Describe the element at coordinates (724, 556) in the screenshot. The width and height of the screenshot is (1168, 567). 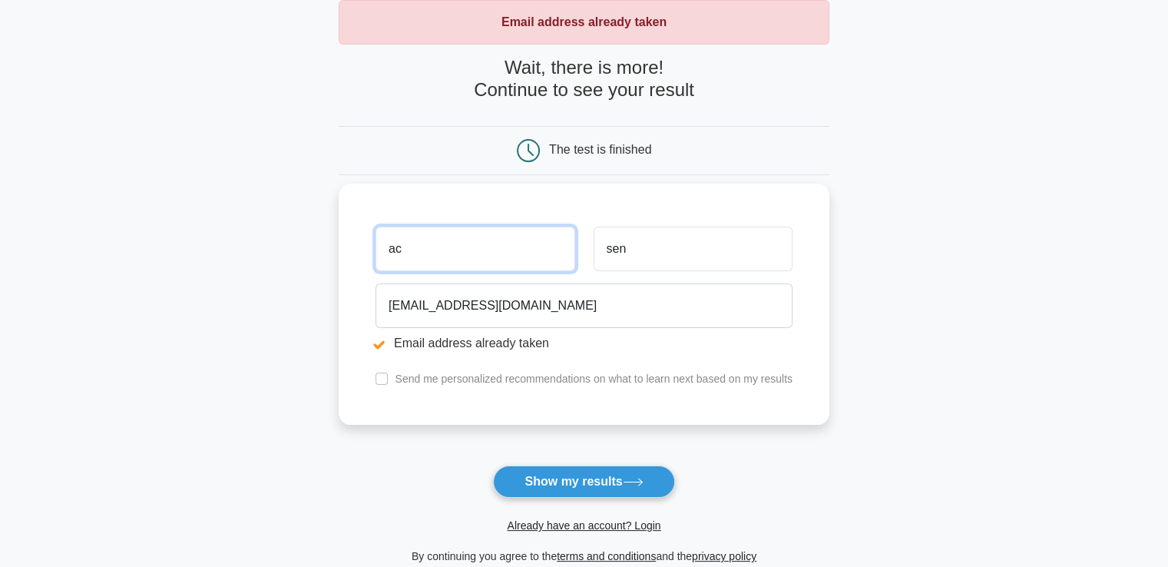
I see `a: privacy policy` at that location.